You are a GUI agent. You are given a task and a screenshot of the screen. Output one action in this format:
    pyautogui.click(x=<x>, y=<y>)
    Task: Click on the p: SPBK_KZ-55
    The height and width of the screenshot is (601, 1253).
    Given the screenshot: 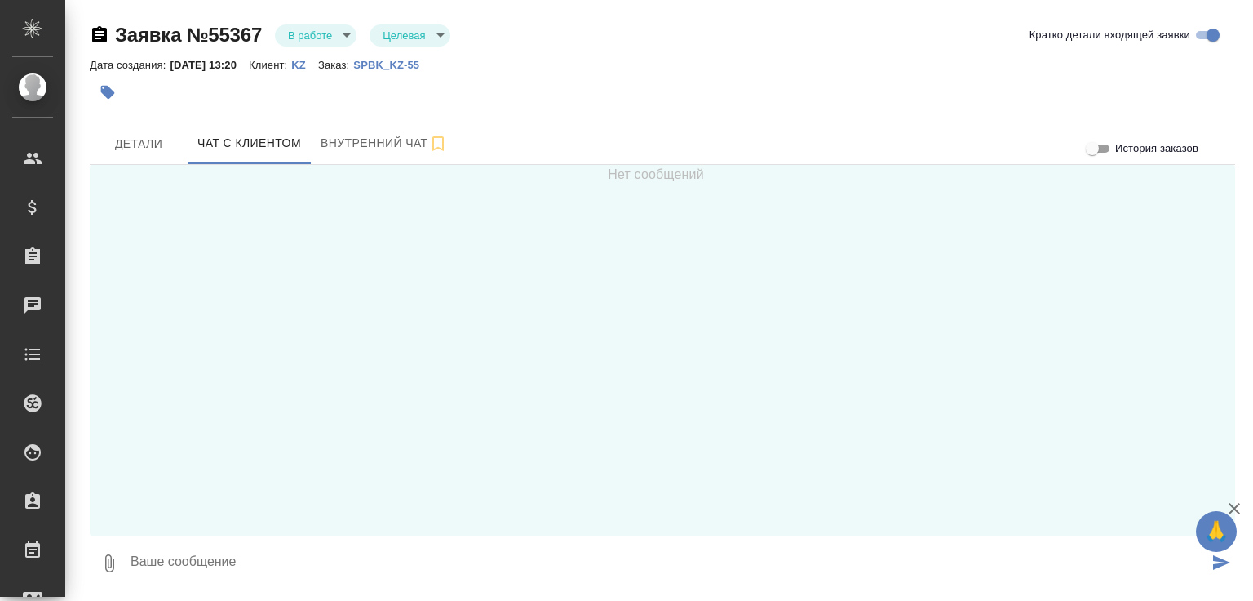 What is the action you would take?
    pyautogui.click(x=393, y=64)
    